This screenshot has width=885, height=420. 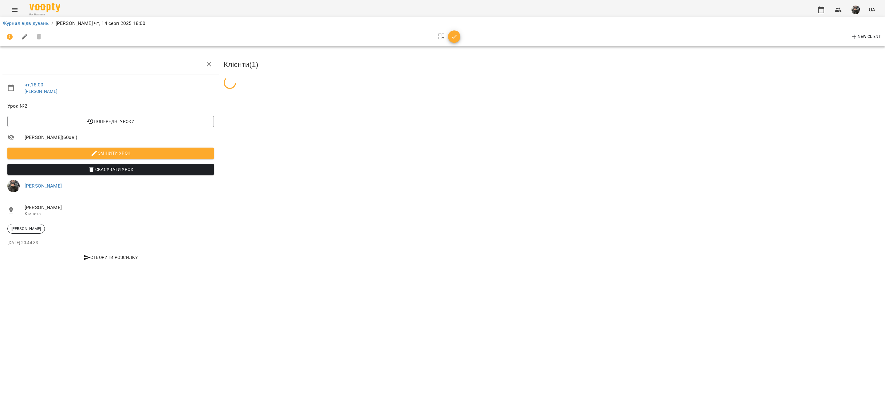 What do you see at coordinates (111, 153) in the screenshot?
I see `span: Змінити урок` at bounding box center [111, 153].